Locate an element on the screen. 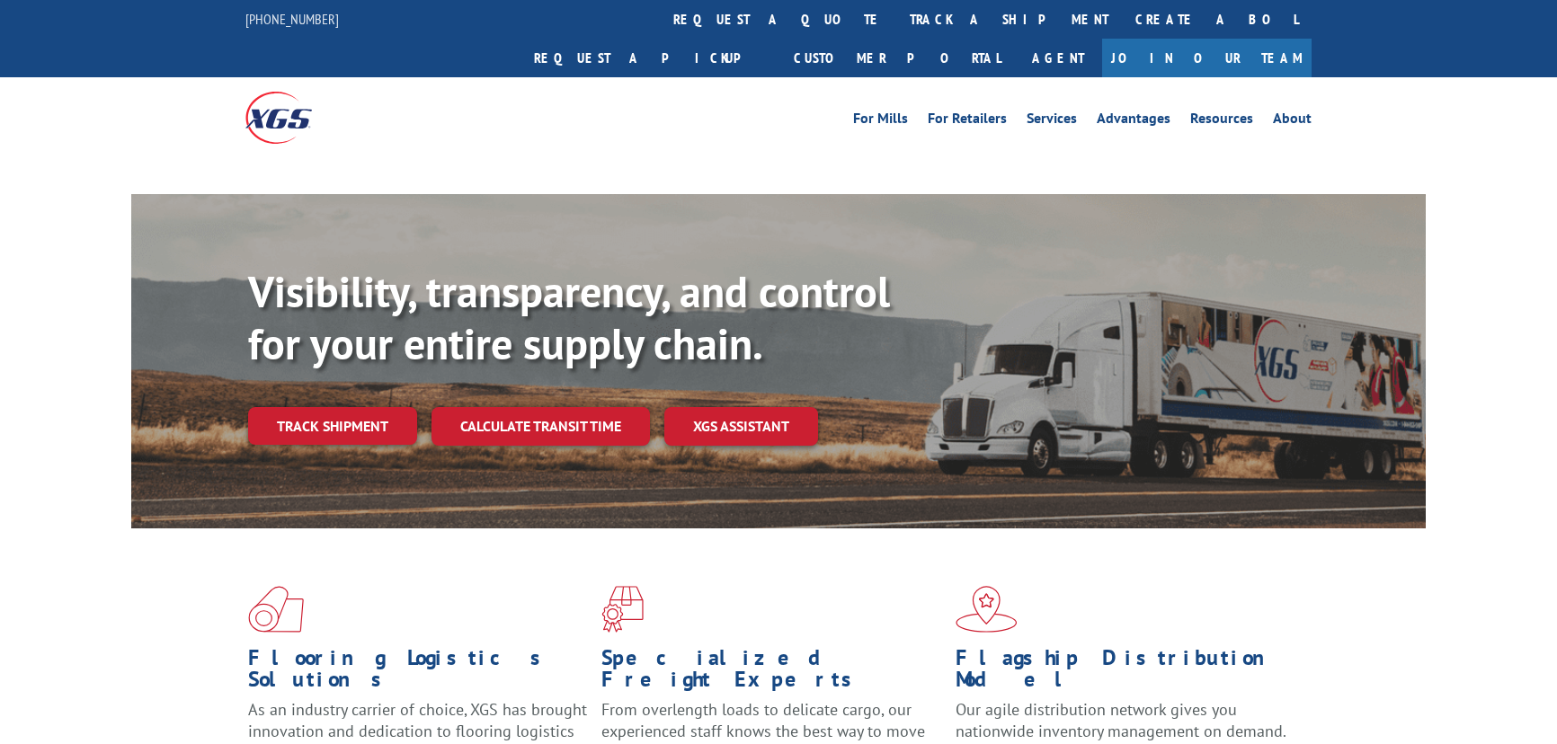  img: xgs-icon-total-supply-chain-intelligence-red is located at coordinates (276, 610).